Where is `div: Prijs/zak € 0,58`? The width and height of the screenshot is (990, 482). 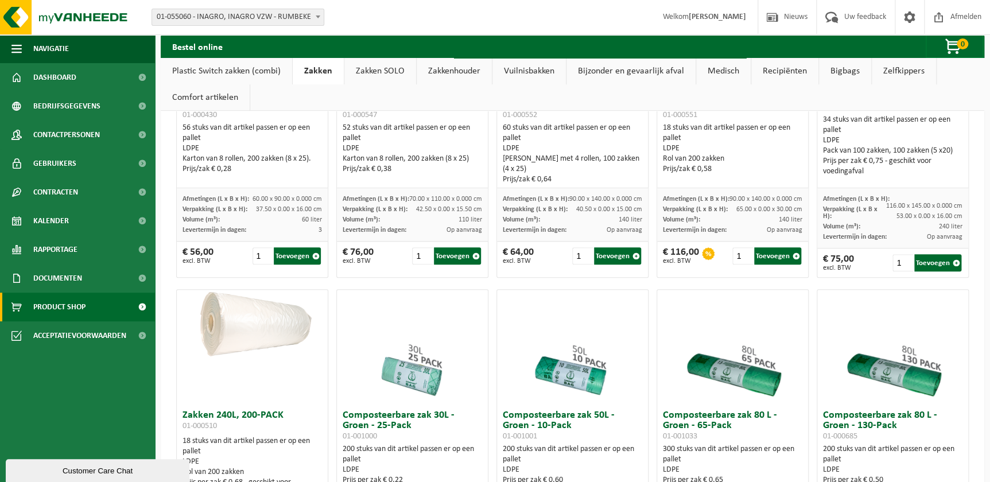
div: Prijs/zak € 0,58 is located at coordinates (733, 169).